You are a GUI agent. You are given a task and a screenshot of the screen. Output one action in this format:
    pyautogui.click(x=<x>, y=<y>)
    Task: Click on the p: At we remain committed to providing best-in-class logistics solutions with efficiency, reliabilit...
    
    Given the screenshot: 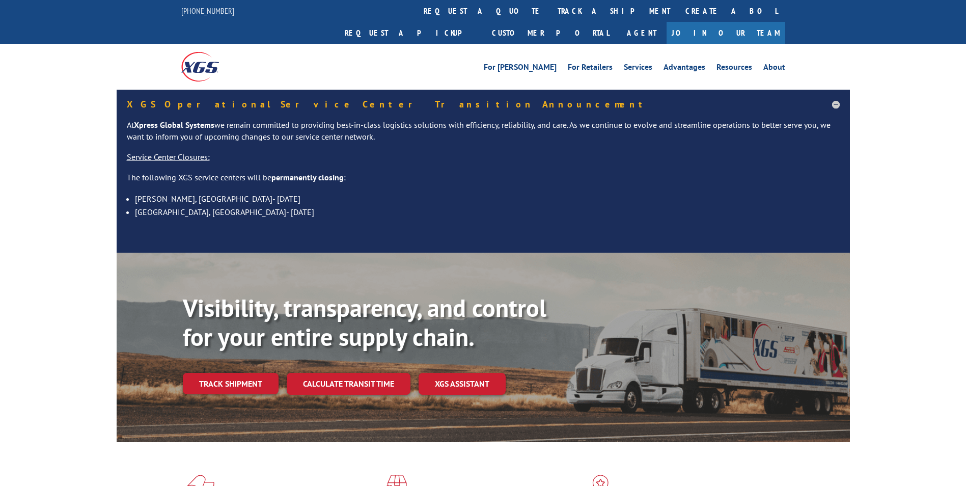 What is the action you would take?
    pyautogui.click(x=483, y=135)
    